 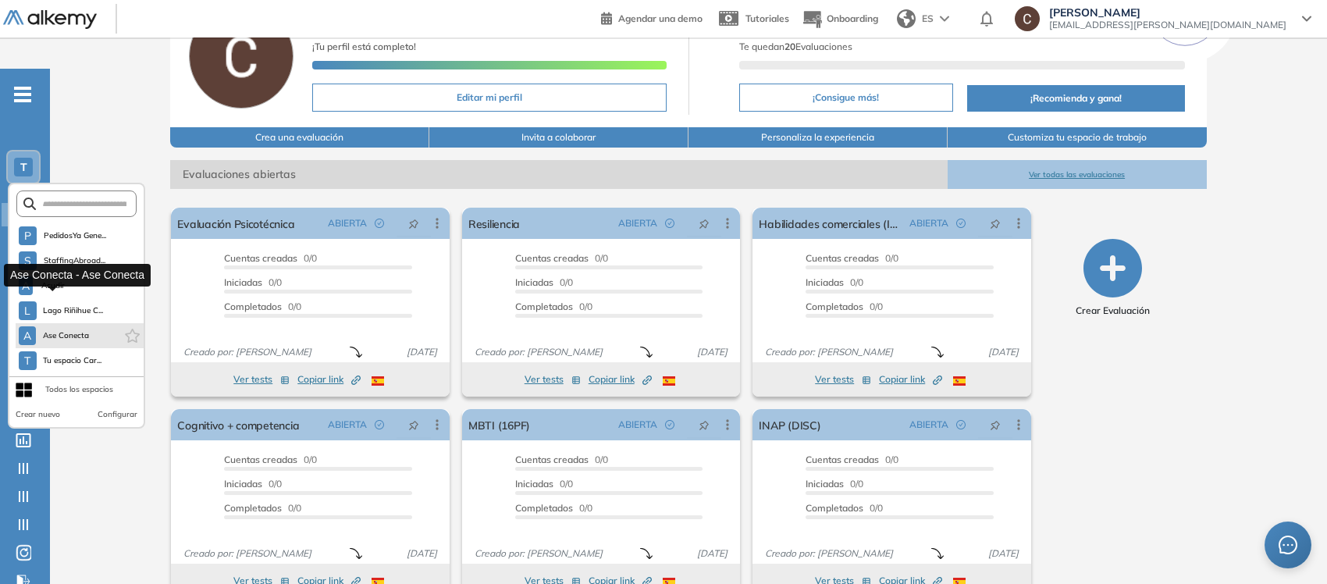 What do you see at coordinates (27, 236) in the screenshot?
I see `span: P` at bounding box center [27, 236].